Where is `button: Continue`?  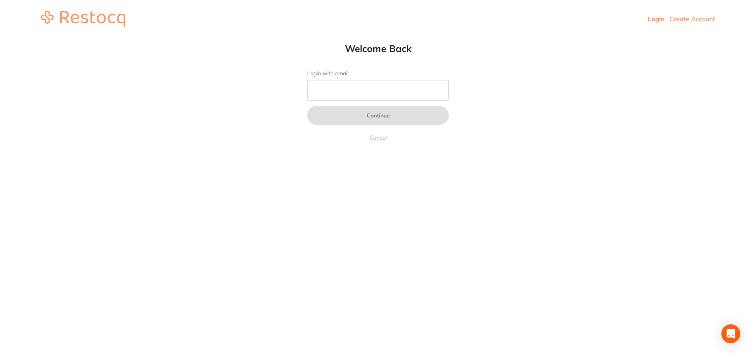
button: Continue is located at coordinates (378, 115).